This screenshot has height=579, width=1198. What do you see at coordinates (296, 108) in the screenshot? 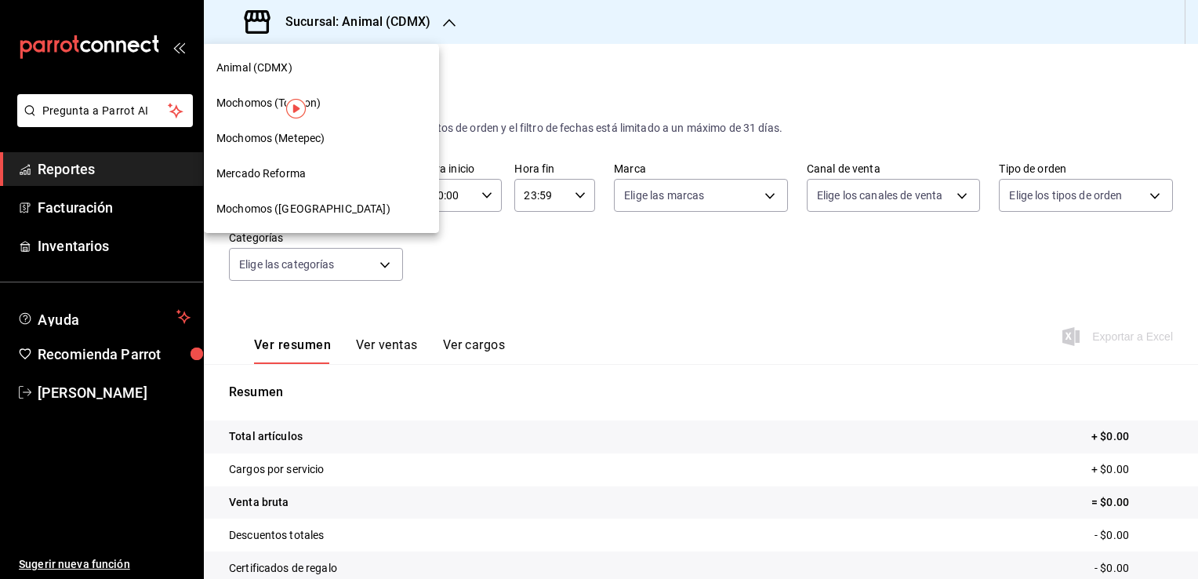
I see `img: Tooltip marker` at bounding box center [296, 108].